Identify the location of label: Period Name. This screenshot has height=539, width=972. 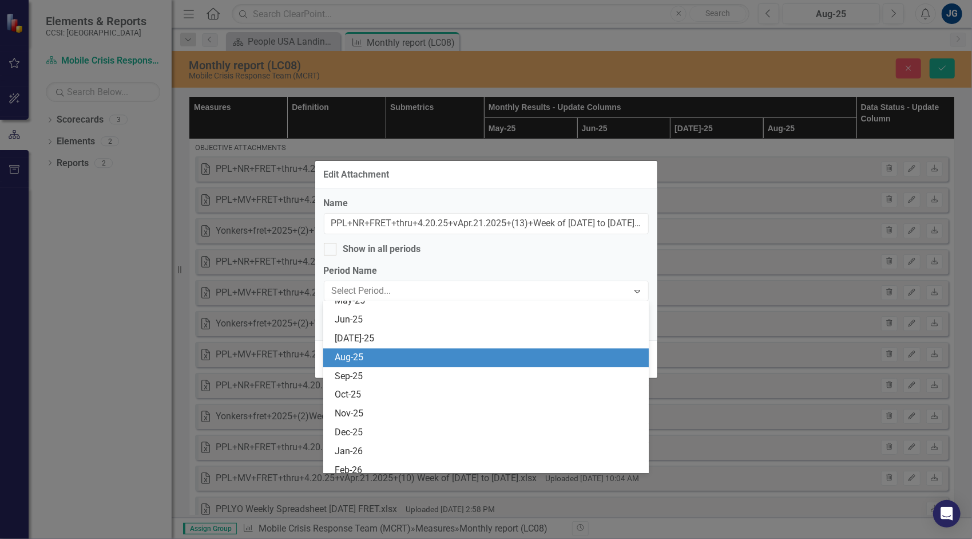
(487, 271).